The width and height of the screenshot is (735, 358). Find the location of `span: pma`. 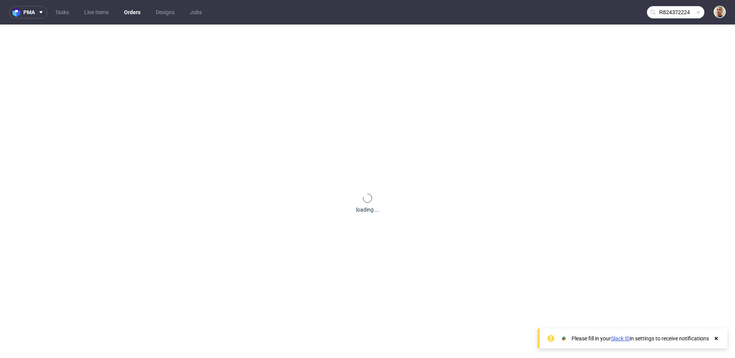

span: pma is located at coordinates (29, 12).